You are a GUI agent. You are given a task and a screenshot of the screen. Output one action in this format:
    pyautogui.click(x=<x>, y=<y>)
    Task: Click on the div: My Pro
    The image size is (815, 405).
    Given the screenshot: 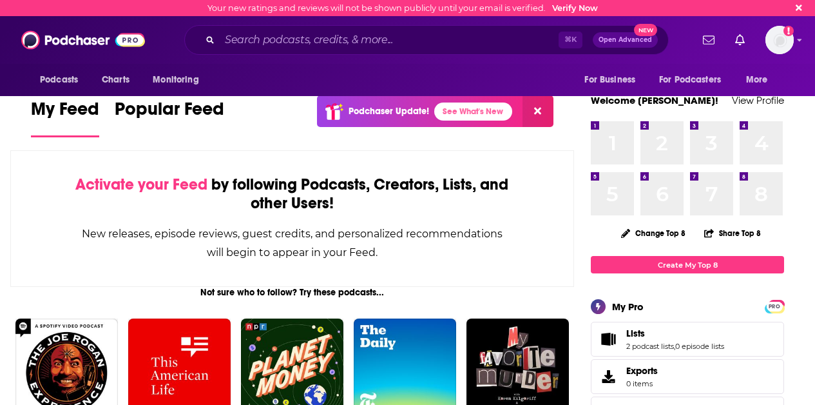 What is the action you would take?
    pyautogui.click(x=628, y=306)
    